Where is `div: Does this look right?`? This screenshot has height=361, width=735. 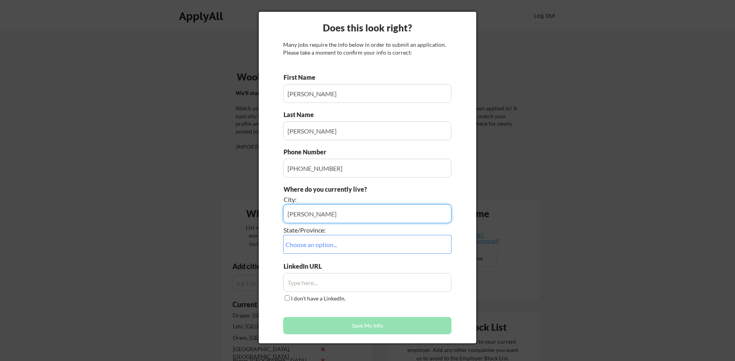 div: Does this look right? is located at coordinates (367, 28).